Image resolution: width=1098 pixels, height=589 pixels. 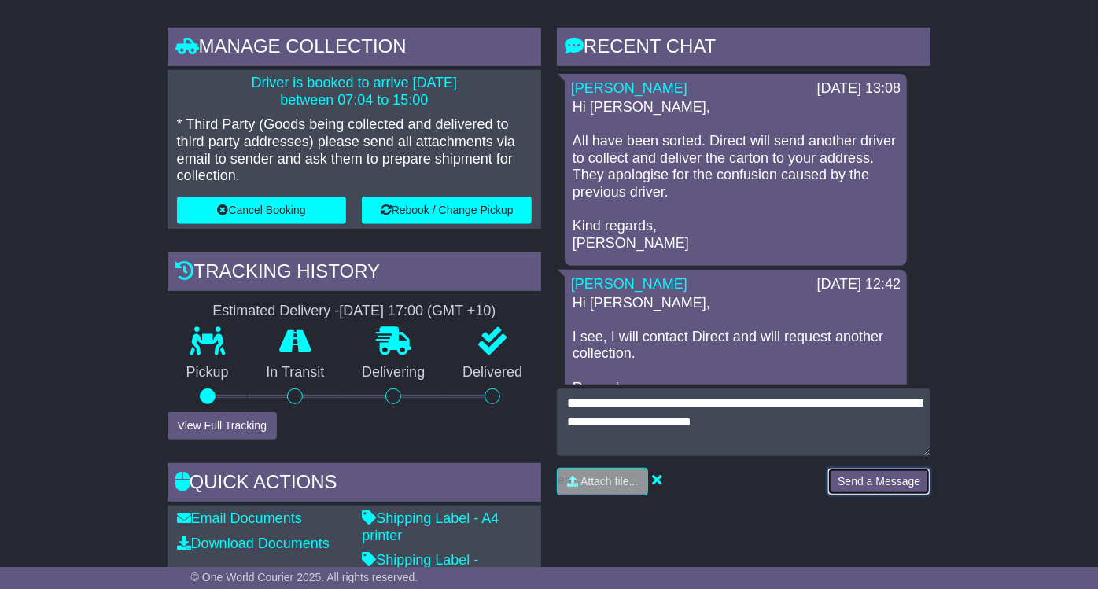 I want to click on p: Delivering, so click(x=393, y=373).